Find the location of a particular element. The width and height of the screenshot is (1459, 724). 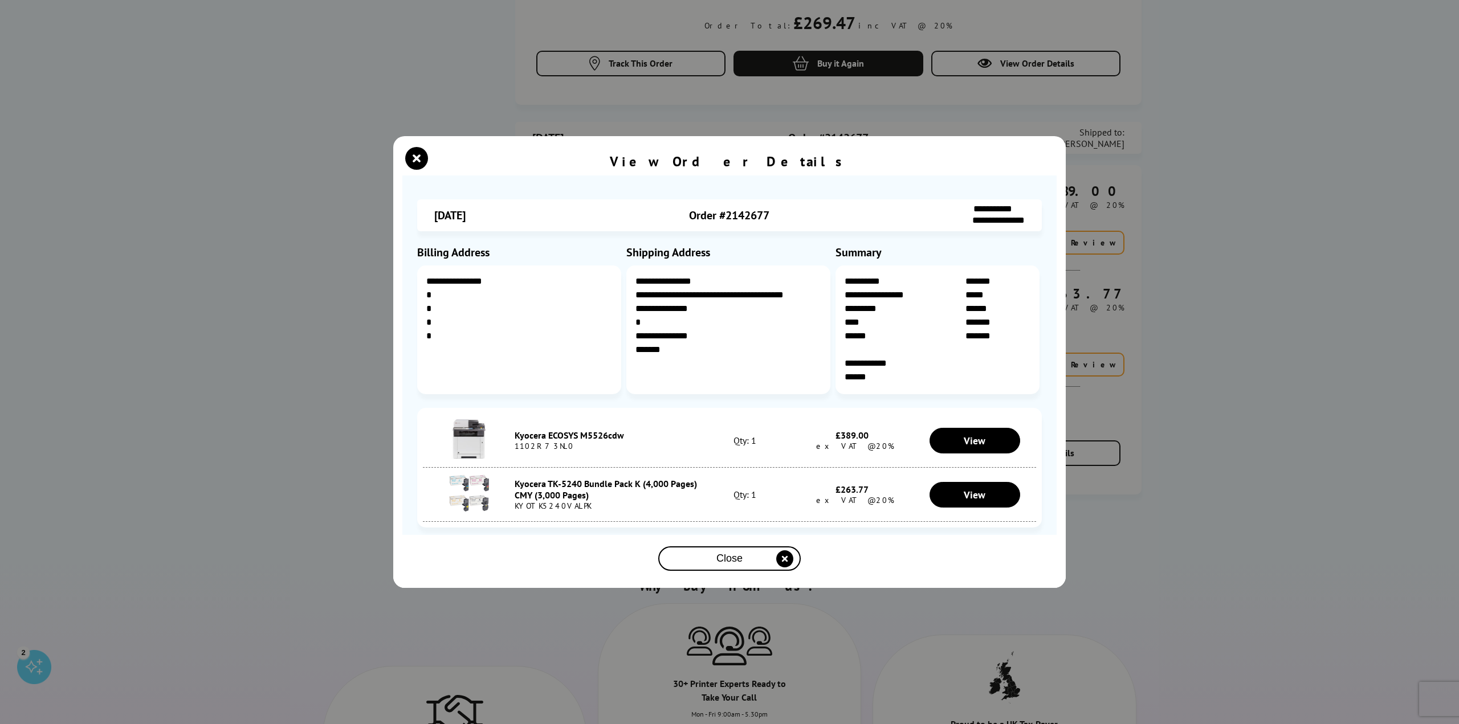

span: £263.77 is located at coordinates (852, 490).